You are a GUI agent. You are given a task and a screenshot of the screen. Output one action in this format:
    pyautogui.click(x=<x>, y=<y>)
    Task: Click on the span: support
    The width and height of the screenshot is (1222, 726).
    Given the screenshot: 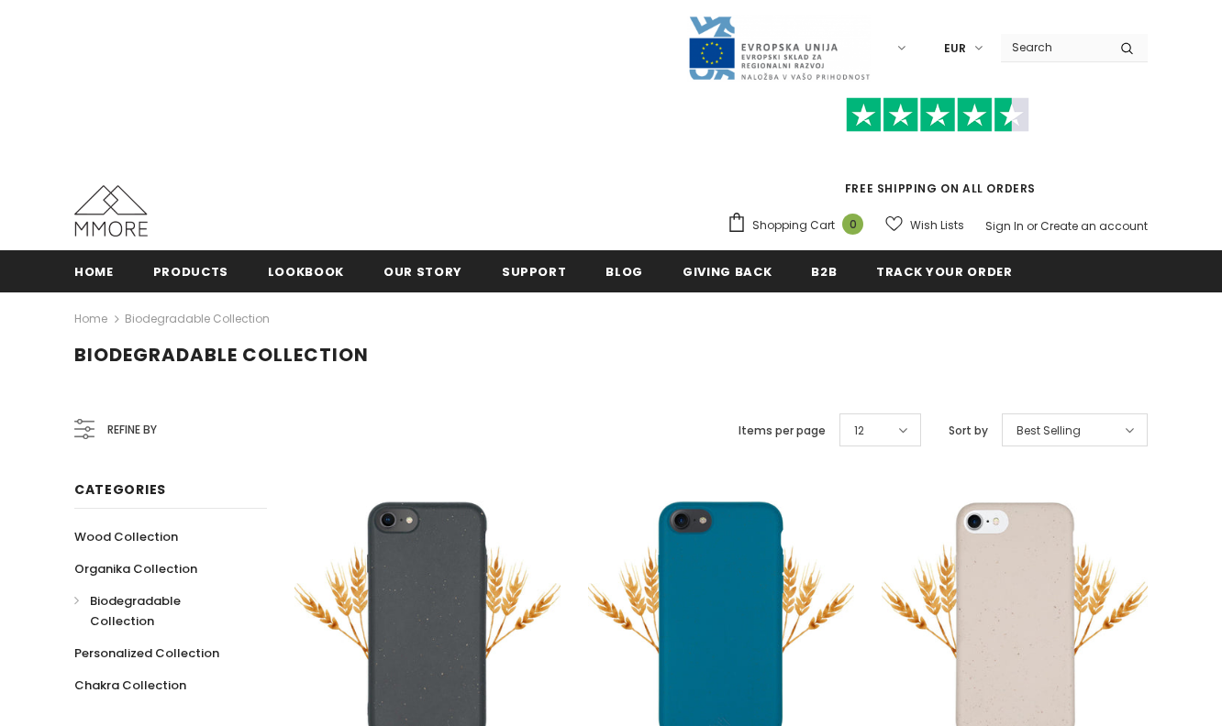 What is the action you would take?
    pyautogui.click(x=534, y=272)
    